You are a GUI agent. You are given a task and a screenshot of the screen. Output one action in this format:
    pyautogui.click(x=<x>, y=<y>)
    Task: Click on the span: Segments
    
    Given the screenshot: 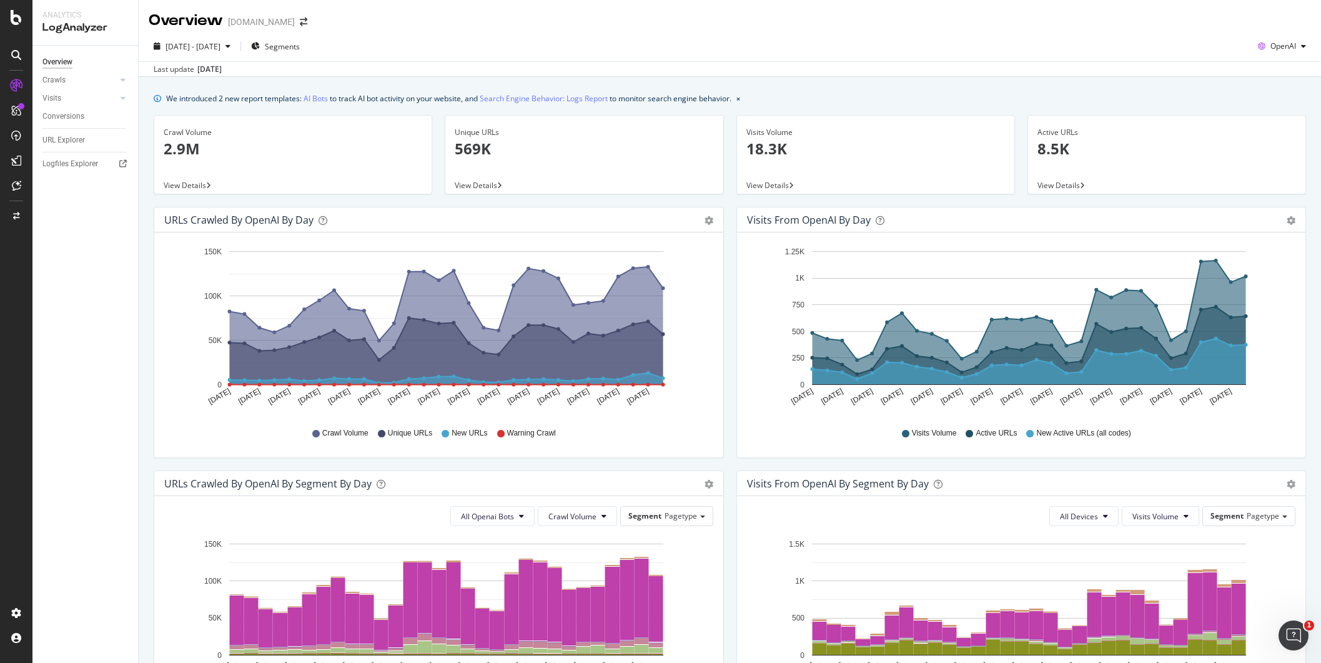 What is the action you would take?
    pyautogui.click(x=282, y=46)
    